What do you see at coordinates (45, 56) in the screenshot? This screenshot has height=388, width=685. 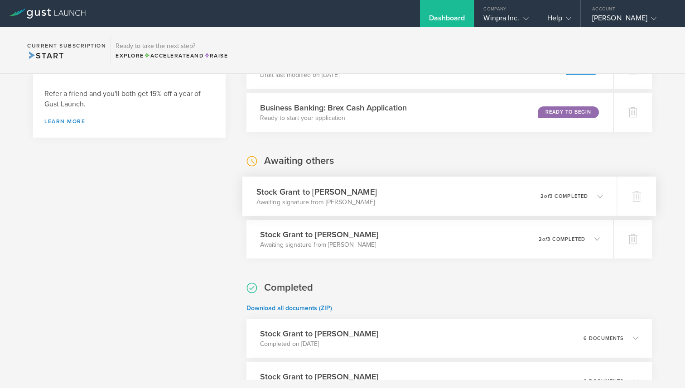 I see `span: Start` at bounding box center [45, 56].